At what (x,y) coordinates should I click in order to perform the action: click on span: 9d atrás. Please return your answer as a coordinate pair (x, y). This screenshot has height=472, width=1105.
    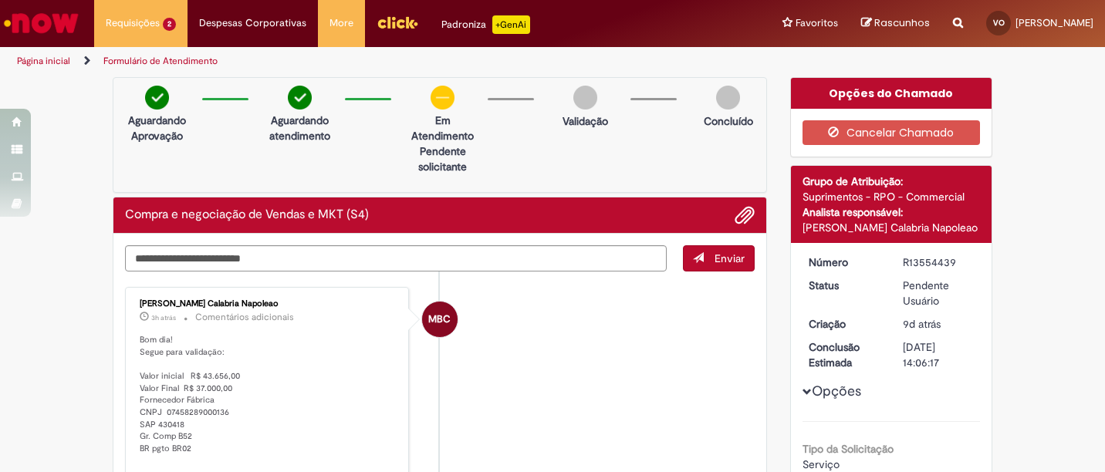
    Looking at the image, I should click on (921, 324).